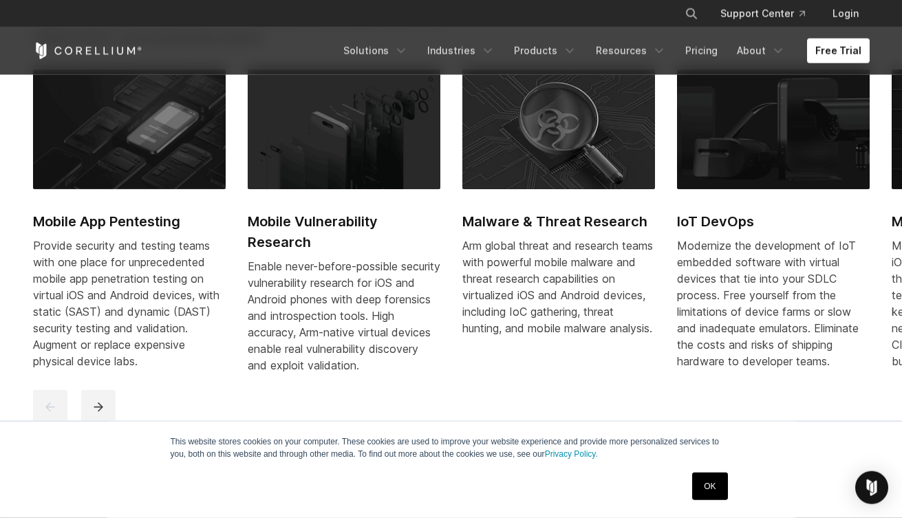 This screenshot has height=518, width=902. Describe the element at coordinates (129, 129) in the screenshot. I see `img: Mobile App Pentesting` at that location.